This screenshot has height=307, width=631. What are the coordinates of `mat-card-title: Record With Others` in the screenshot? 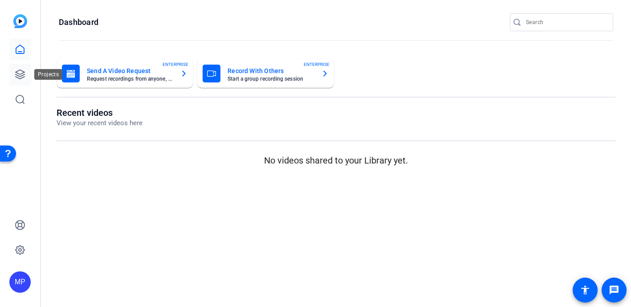 It's located at (271, 71).